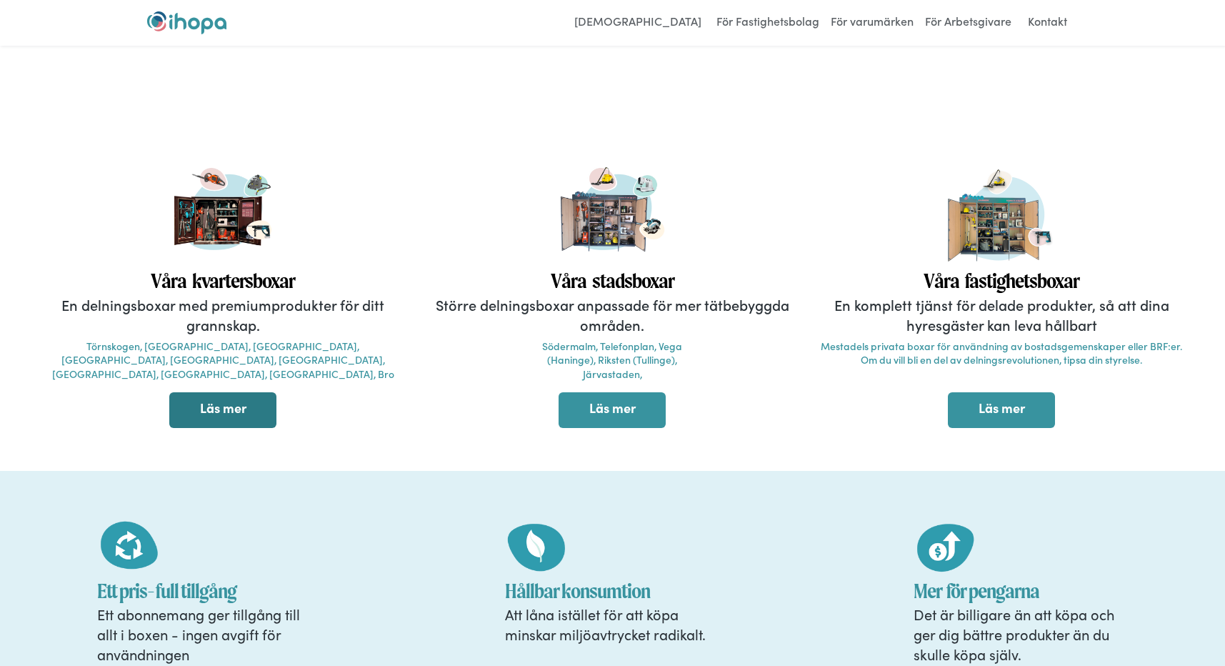  Describe the element at coordinates (244, 281) in the screenshot. I see `h1: kvartersboxar` at that location.